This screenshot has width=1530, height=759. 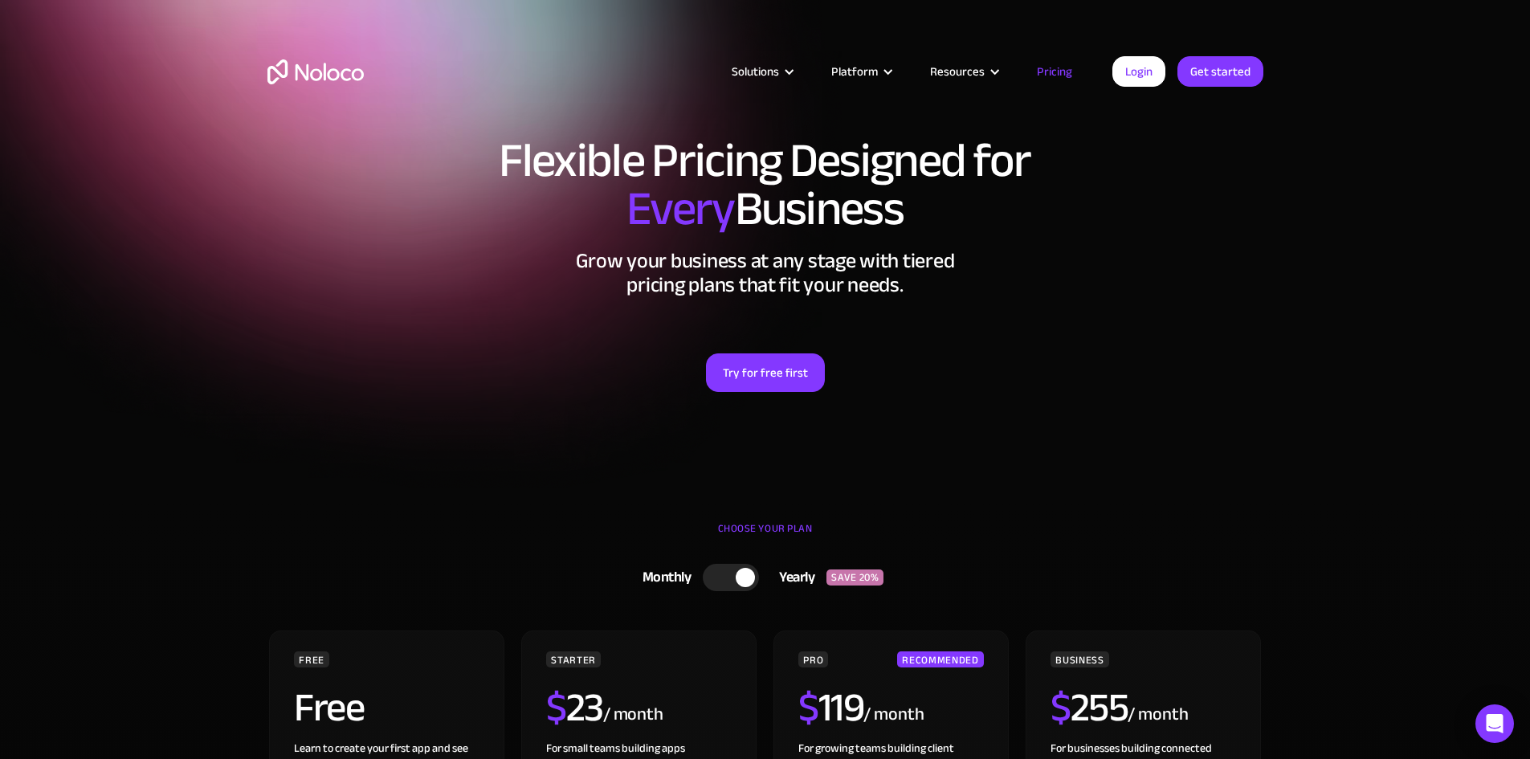 What do you see at coordinates (574, 708) in the screenshot?
I see `h2: 23` at bounding box center [574, 708].